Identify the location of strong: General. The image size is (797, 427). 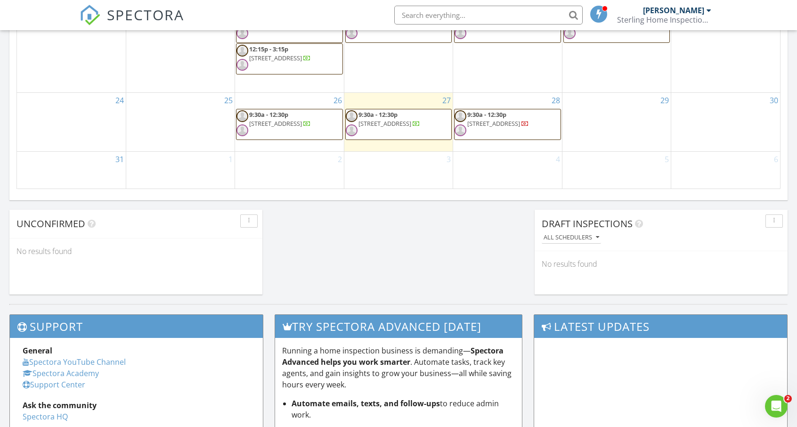
(37, 351).